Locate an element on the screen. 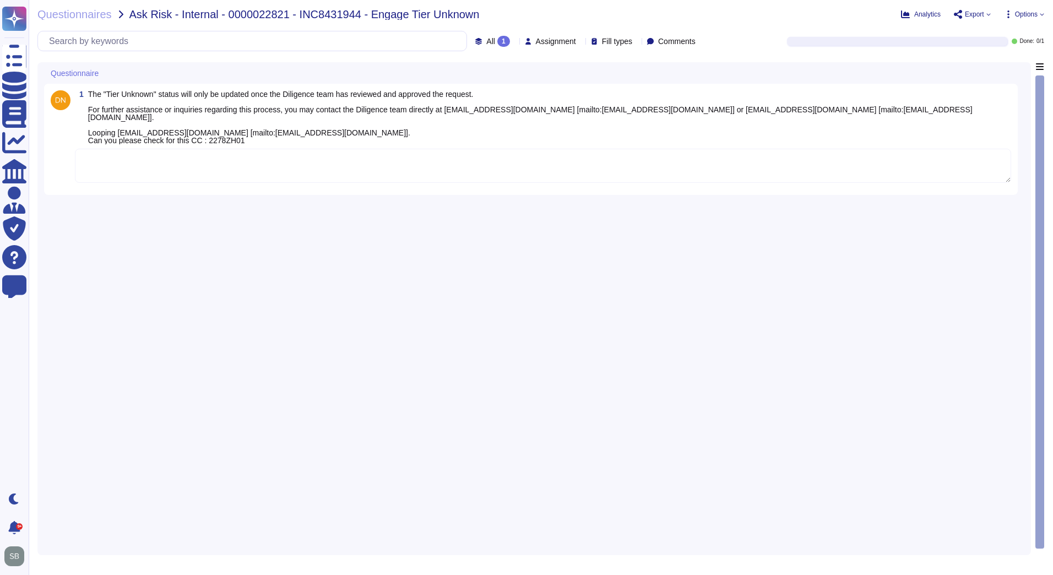 This screenshot has height=575, width=1053. span: Export is located at coordinates (974, 14).